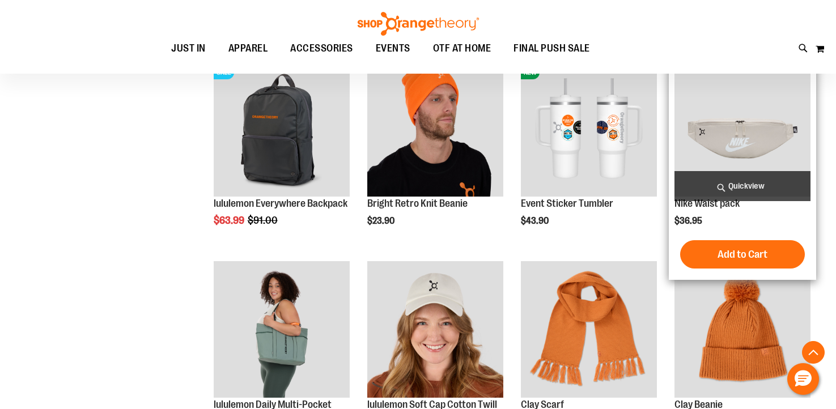  Describe the element at coordinates (803, 379) in the screenshot. I see `button: Hello, have a question? Let’s chat.` at that location.